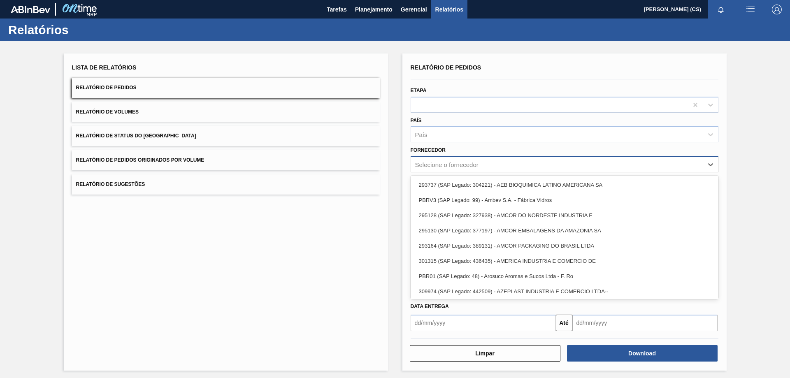 This screenshot has height=378, width=790. Describe the element at coordinates (642, 354) in the screenshot. I see `button: Download` at that location.